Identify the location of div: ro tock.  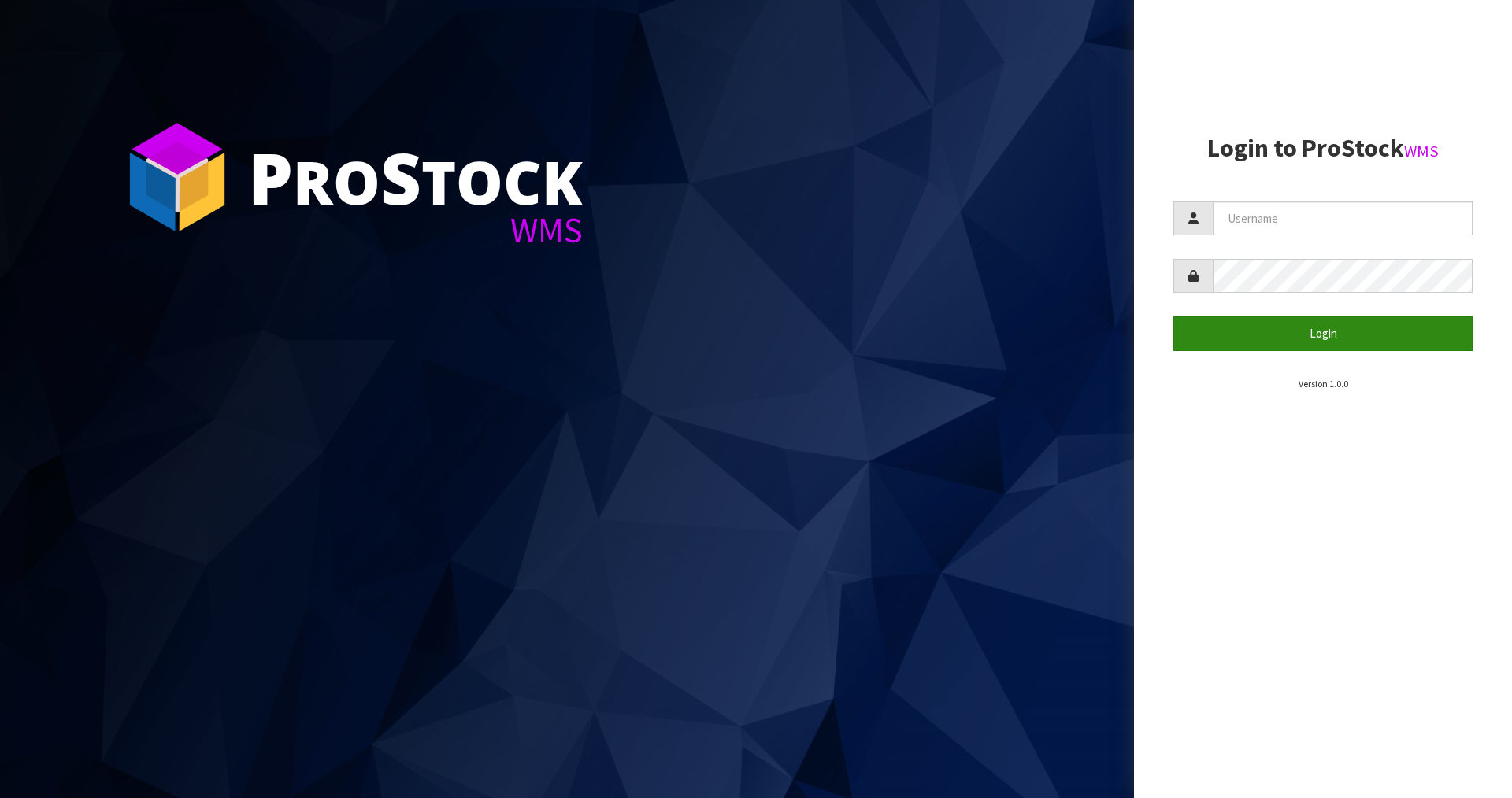
(416, 177).